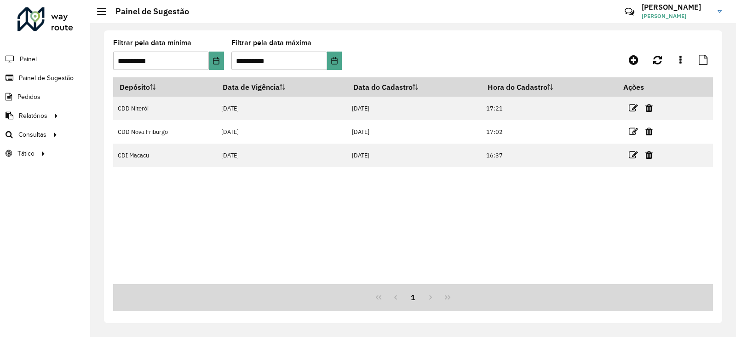 This screenshot has width=736, height=337. Describe the element at coordinates (33, 115) in the screenshot. I see `span: Relatórios` at that location.